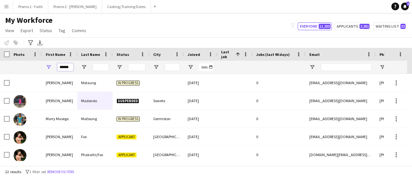  Describe the element at coordinates (95, 119) in the screenshot. I see `div: Matloung` at that location.